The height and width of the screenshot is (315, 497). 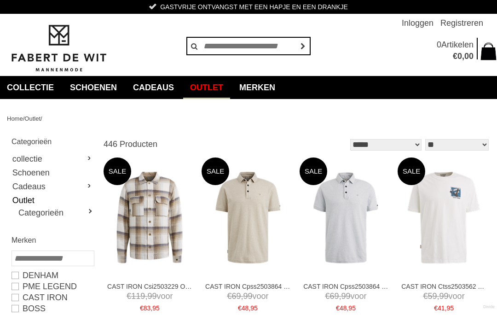 I want to click on a: CAST IRON, so click(x=52, y=297).